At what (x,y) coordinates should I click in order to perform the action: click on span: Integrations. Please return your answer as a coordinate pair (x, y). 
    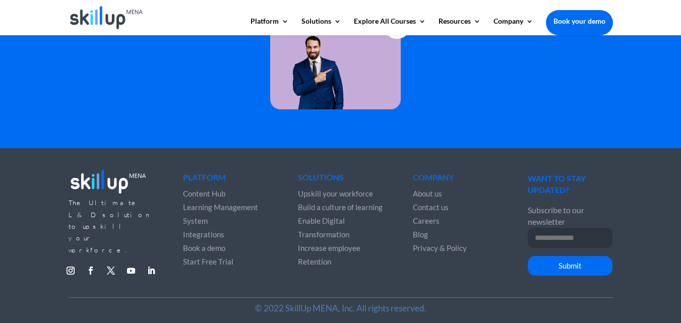
    Looking at the image, I should click on (204, 234).